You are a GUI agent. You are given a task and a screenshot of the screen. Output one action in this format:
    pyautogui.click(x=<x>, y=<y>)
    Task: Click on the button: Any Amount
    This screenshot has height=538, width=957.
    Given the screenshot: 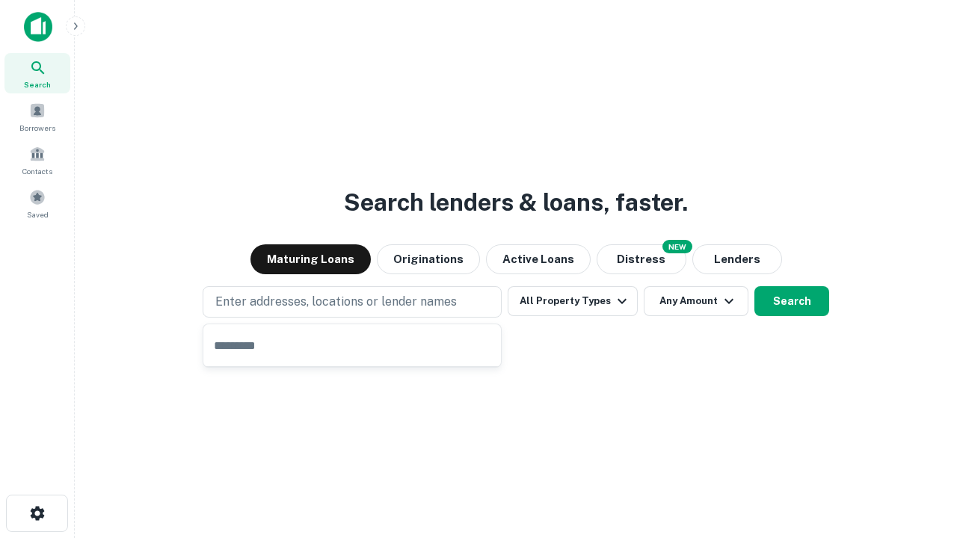 What is the action you would take?
    pyautogui.click(x=696, y=301)
    